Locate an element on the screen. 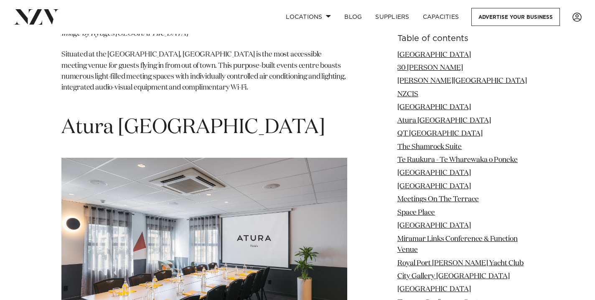  a: Te Raukura - Te Wharewaka o Poneke is located at coordinates (458, 160).